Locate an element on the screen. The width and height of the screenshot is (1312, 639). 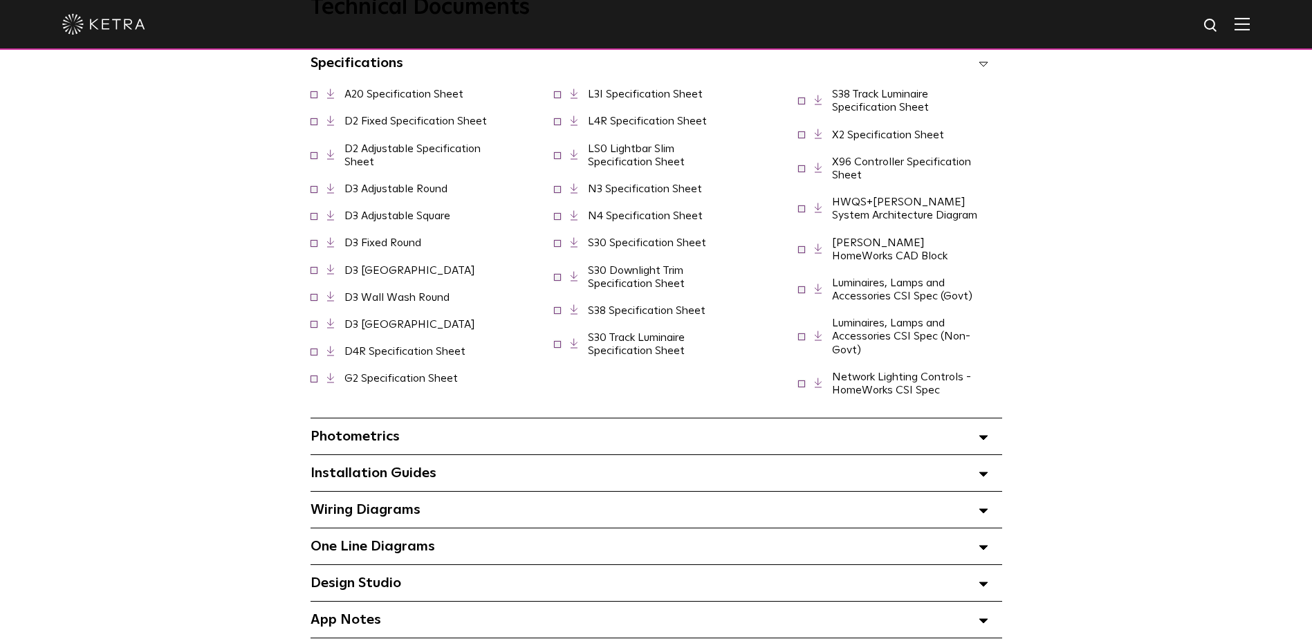
a: Luminaires, Lamps and Accessories CSI Spec (Govt) is located at coordinates (902, 289).